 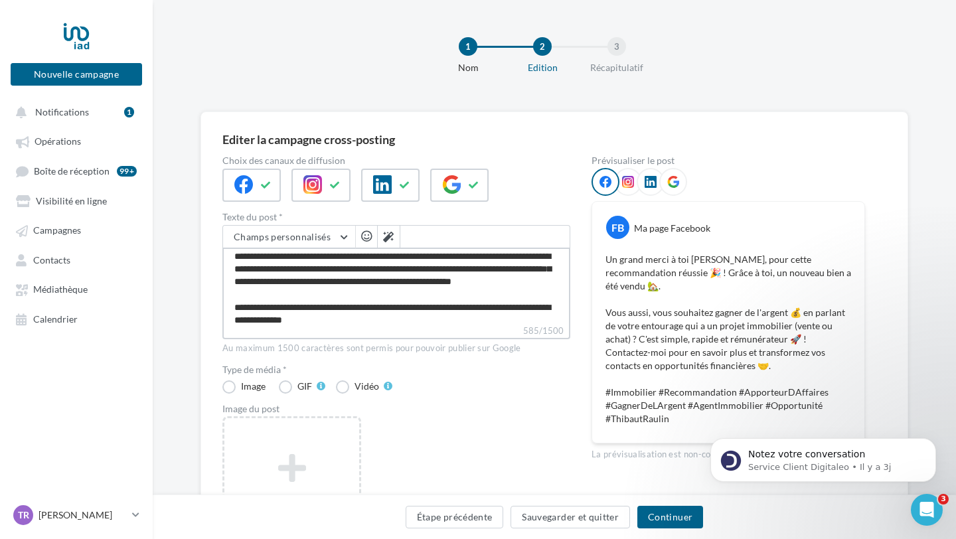 I want to click on div: Nom, so click(x=468, y=68).